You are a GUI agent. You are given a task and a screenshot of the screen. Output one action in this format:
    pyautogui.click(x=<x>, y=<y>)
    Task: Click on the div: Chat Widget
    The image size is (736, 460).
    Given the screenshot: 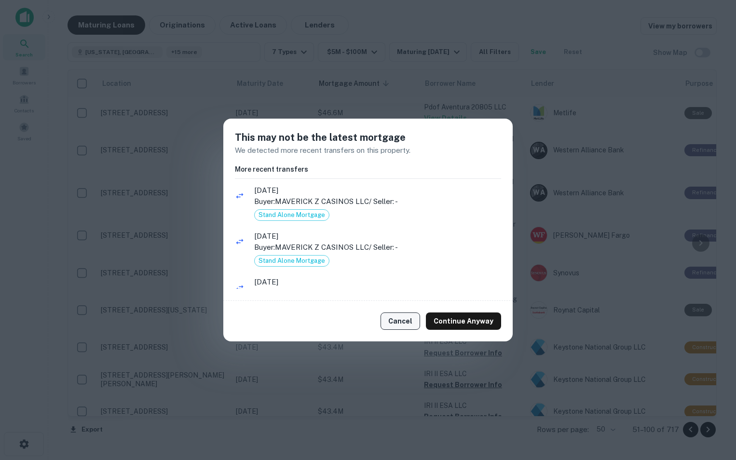 What is the action you would take?
    pyautogui.click(x=712, y=406)
    